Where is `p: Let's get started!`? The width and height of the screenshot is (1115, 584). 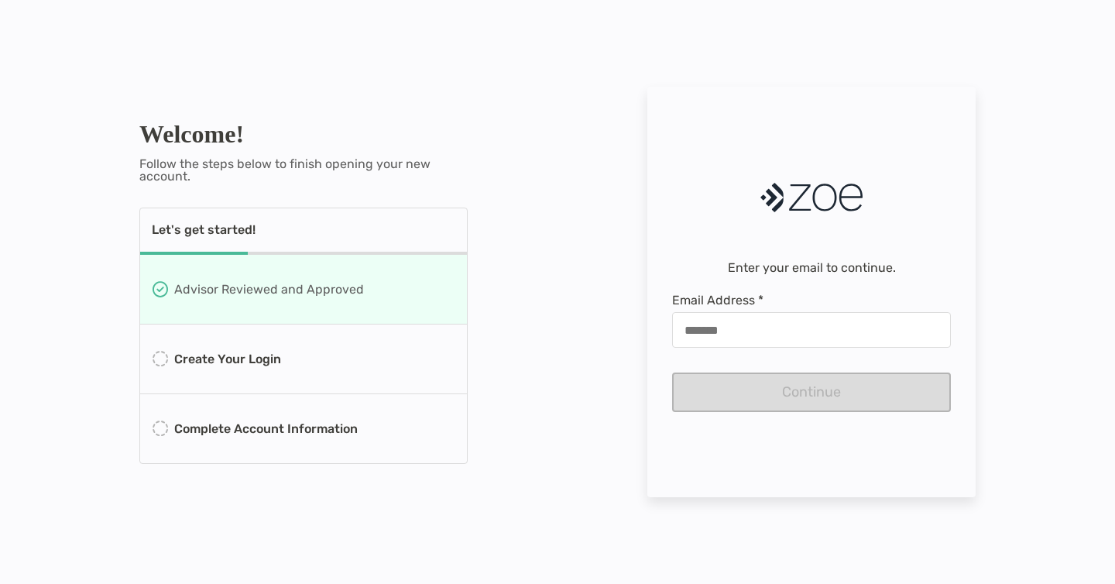
p: Let's get started! is located at coordinates (204, 230).